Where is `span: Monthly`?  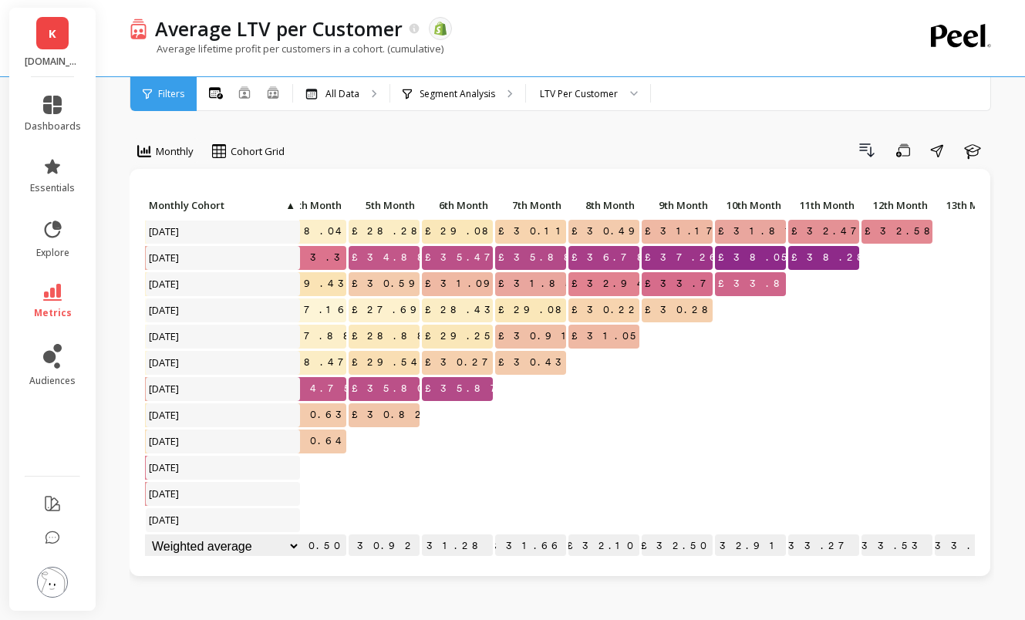 span: Monthly is located at coordinates (174, 151).